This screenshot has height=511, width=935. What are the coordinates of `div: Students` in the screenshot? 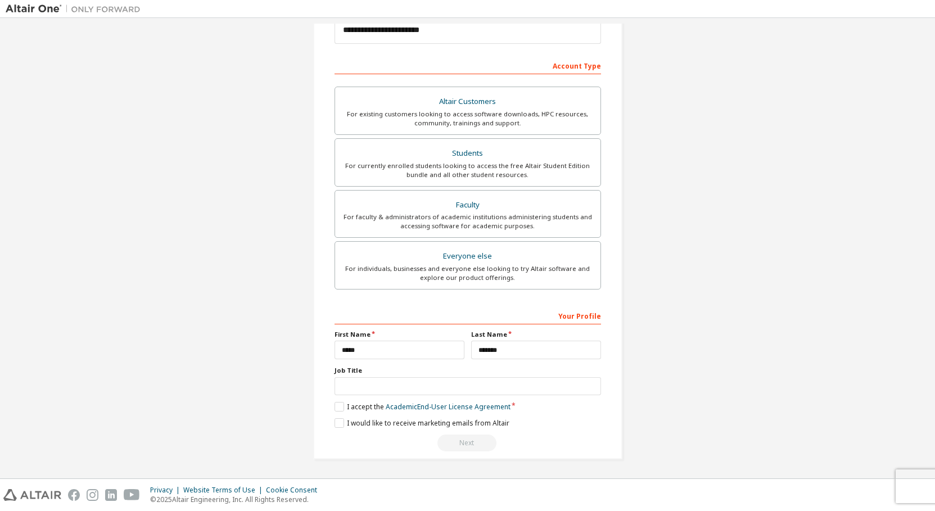 It's located at (468, 154).